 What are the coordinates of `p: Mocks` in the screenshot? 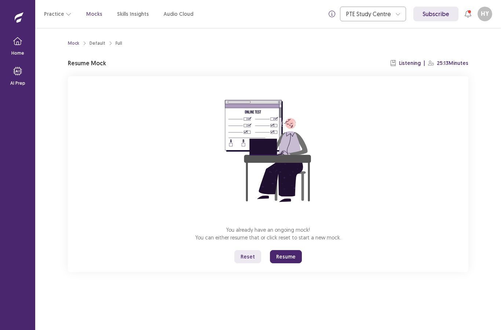 It's located at (94, 14).